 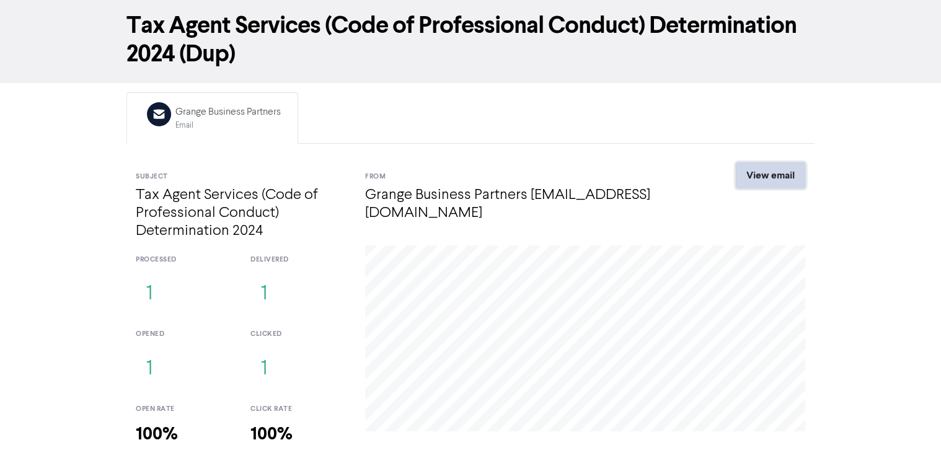 What do you see at coordinates (184, 260) in the screenshot?
I see `div: processed` at bounding box center [184, 260].